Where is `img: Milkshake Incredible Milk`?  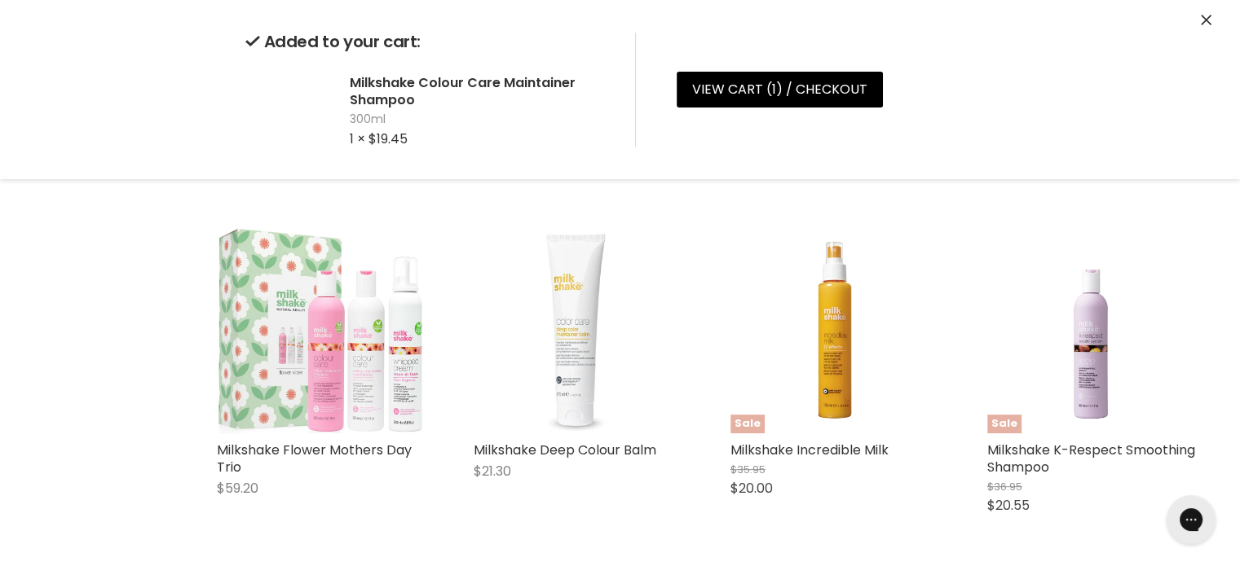 img: Milkshake Incredible Milk is located at coordinates (834, 329).